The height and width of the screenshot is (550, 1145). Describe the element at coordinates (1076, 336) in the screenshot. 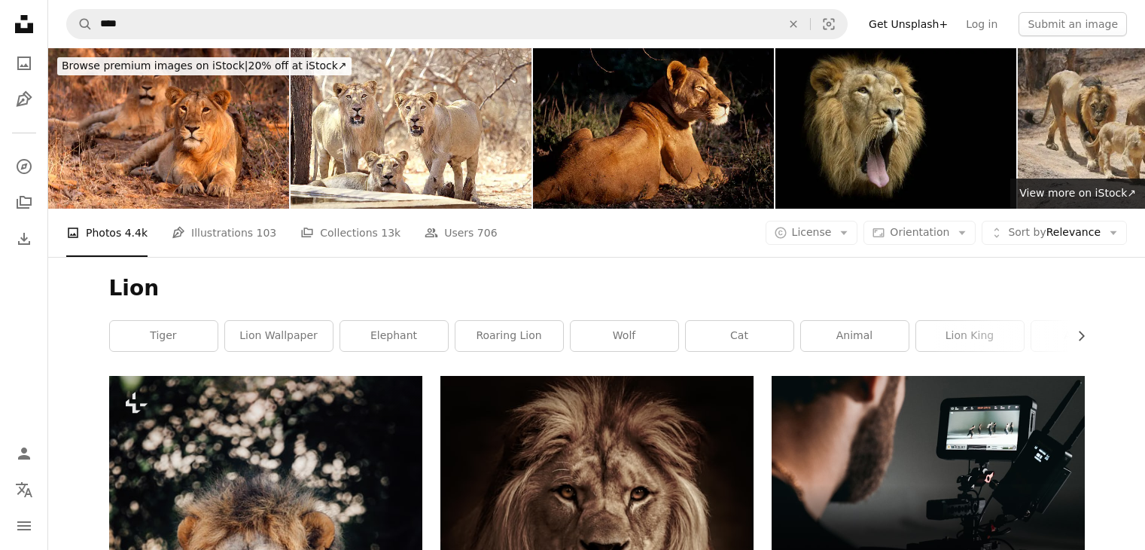

I see `button: scroll list to the right` at that location.